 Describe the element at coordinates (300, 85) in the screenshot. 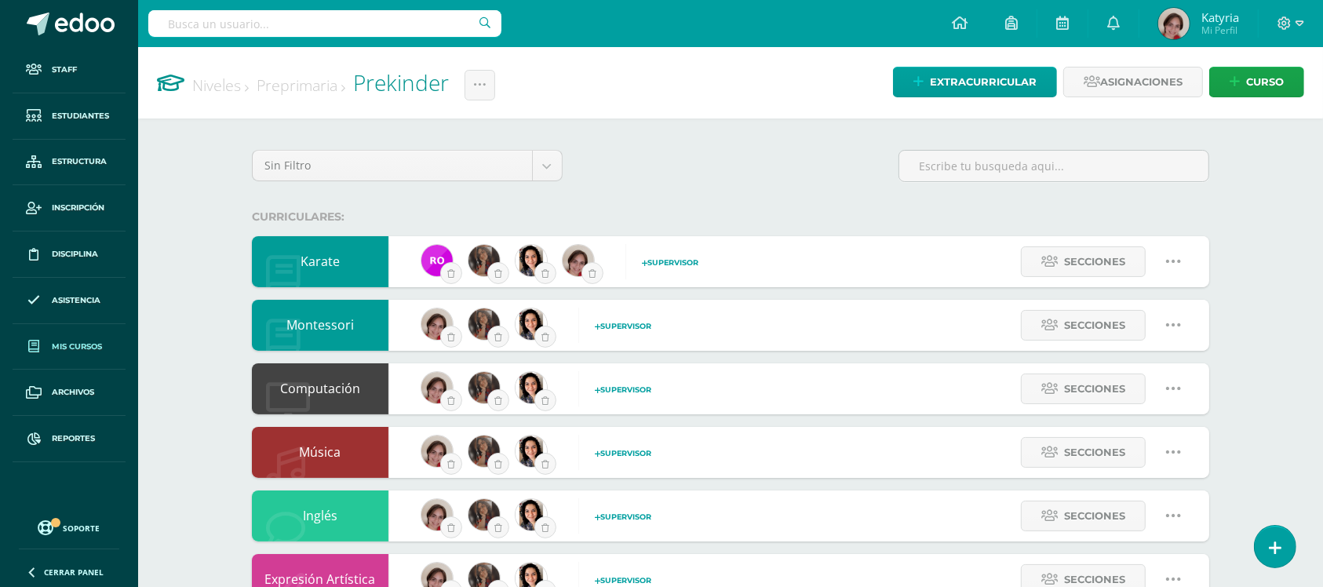

I see `a: Preprimaria` at that location.